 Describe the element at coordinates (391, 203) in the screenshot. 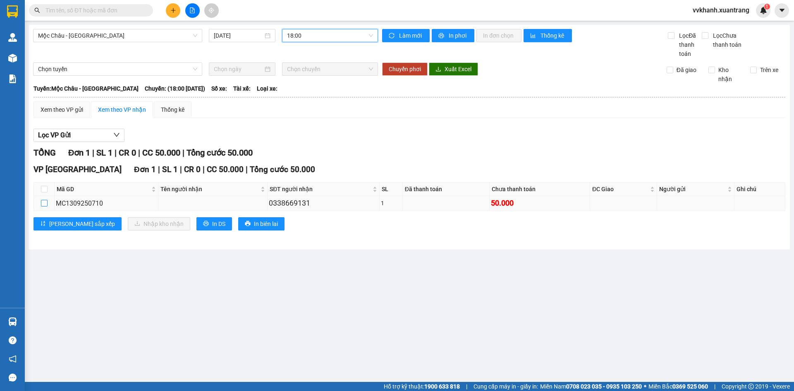

I see `div: 1` at that location.